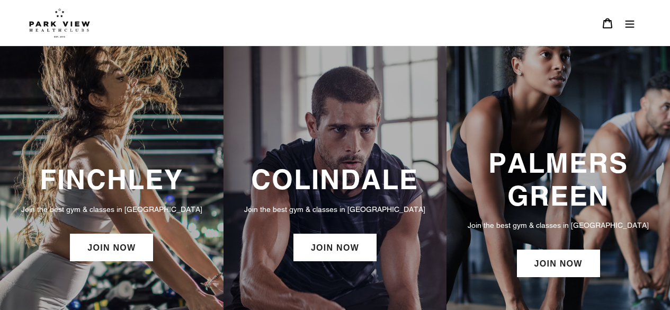 The image size is (670, 310). I want to click on h3: PALMERS GREEN, so click(558, 179).